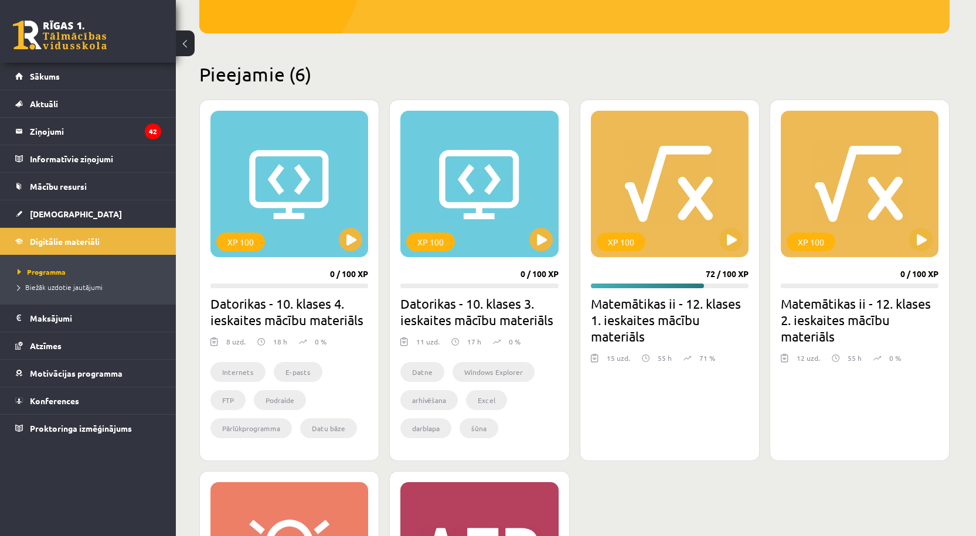 Image resolution: width=976 pixels, height=536 pixels. I want to click on span: Motivācijas programma, so click(76, 373).